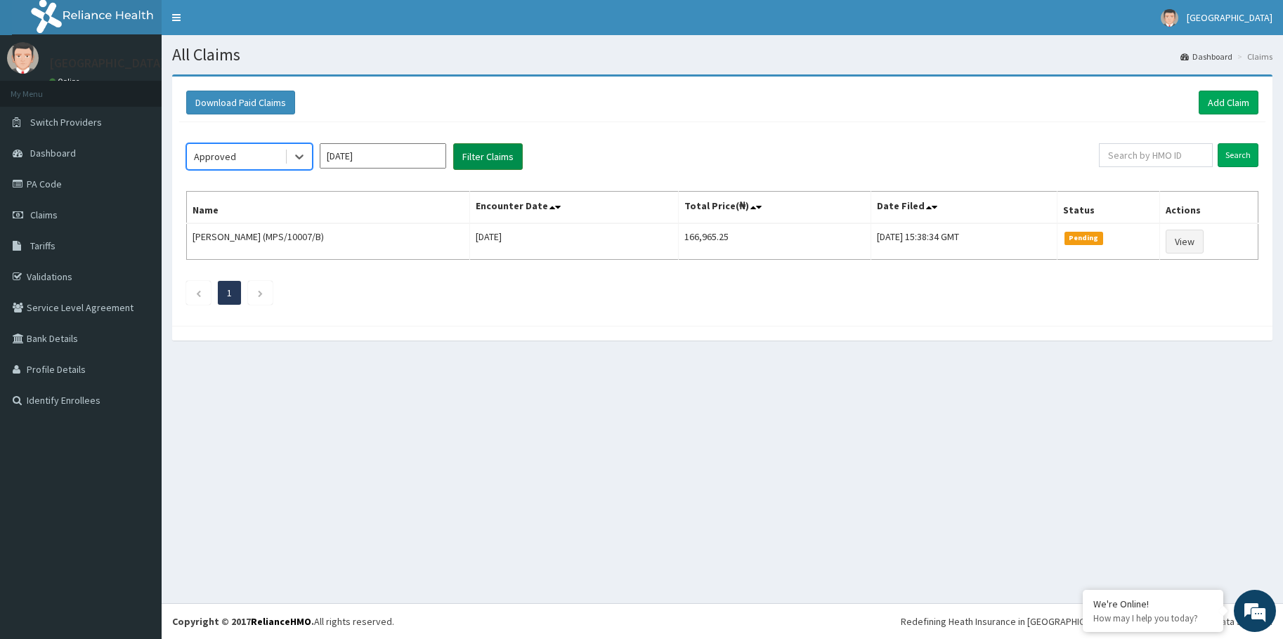  I want to click on footer: All rights reserved., so click(722, 621).